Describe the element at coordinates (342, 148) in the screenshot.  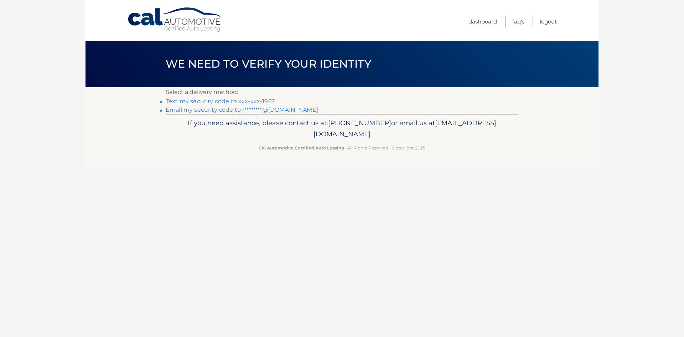
I see `p: - All Rights Reserved - Copyright 2025` at that location.